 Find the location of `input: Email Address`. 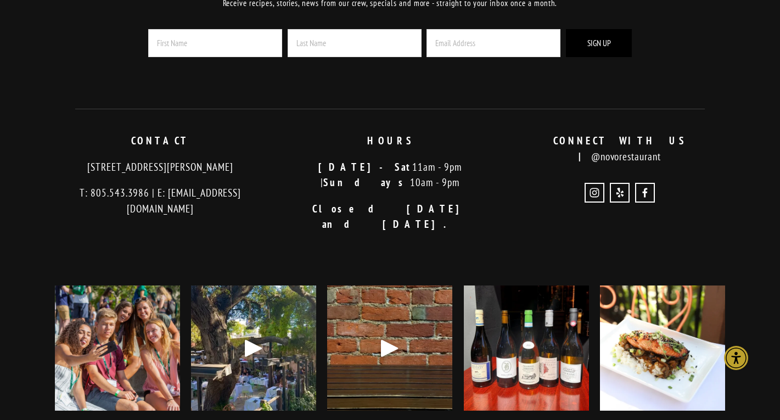

input: Email Address is located at coordinates (494, 43).